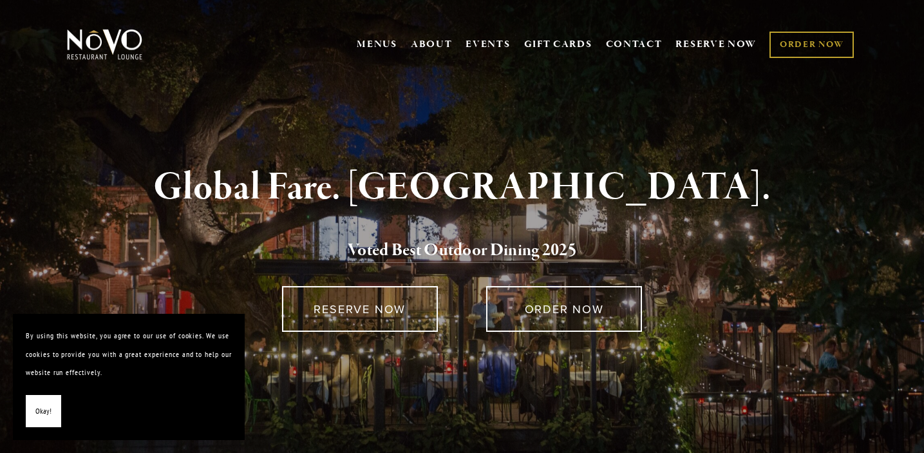  What do you see at coordinates (488, 44) in the screenshot?
I see `a: EVENTS` at bounding box center [488, 44].